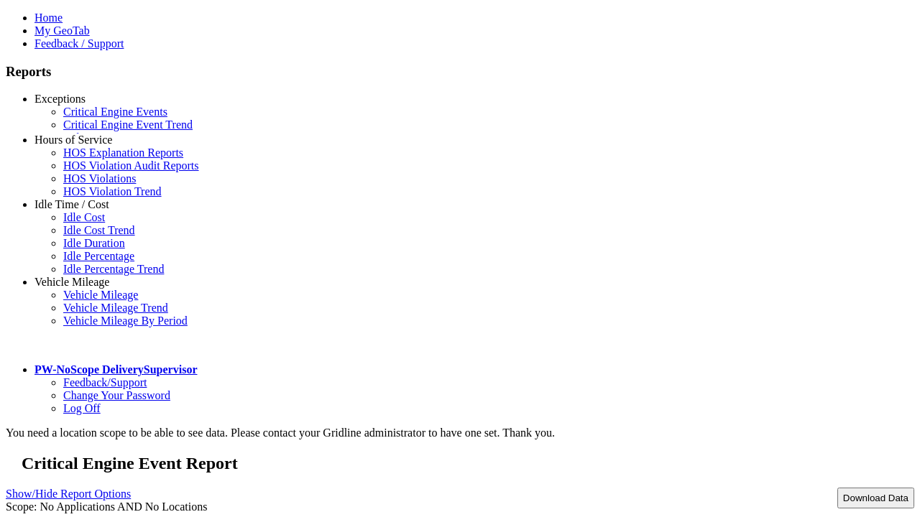 This screenshot has width=920, height=517. Describe the element at coordinates (99, 178) in the screenshot. I see `a: HOS Violations` at that location.